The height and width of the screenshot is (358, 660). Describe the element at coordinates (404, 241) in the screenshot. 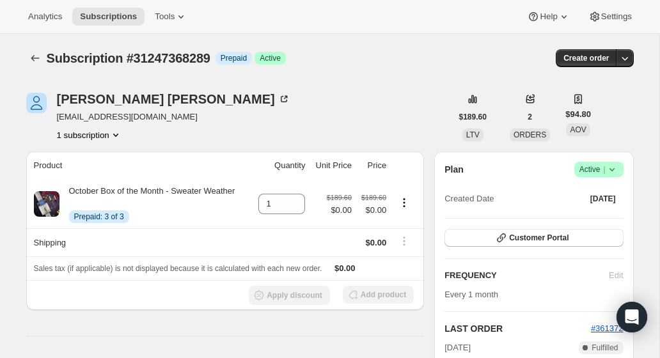

I see `button: Shipping actions` at that location.